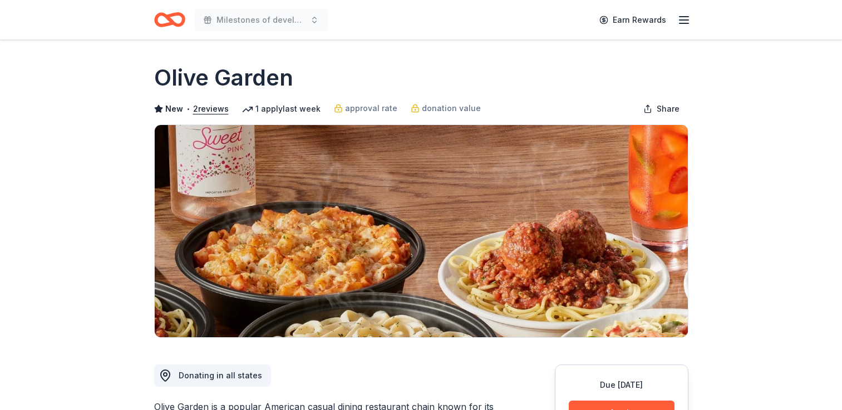 Image resolution: width=842 pixels, height=410 pixels. What do you see at coordinates (261, 20) in the screenshot?
I see `span: Milestones of development celebrates 40 years` at bounding box center [261, 20].